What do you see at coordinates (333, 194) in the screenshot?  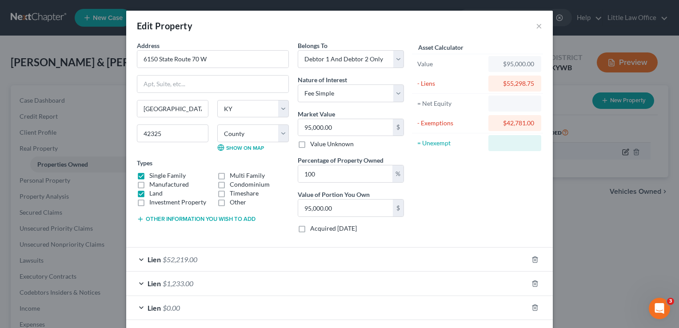 I see `label: Value of Portion You Own` at bounding box center [333, 194].